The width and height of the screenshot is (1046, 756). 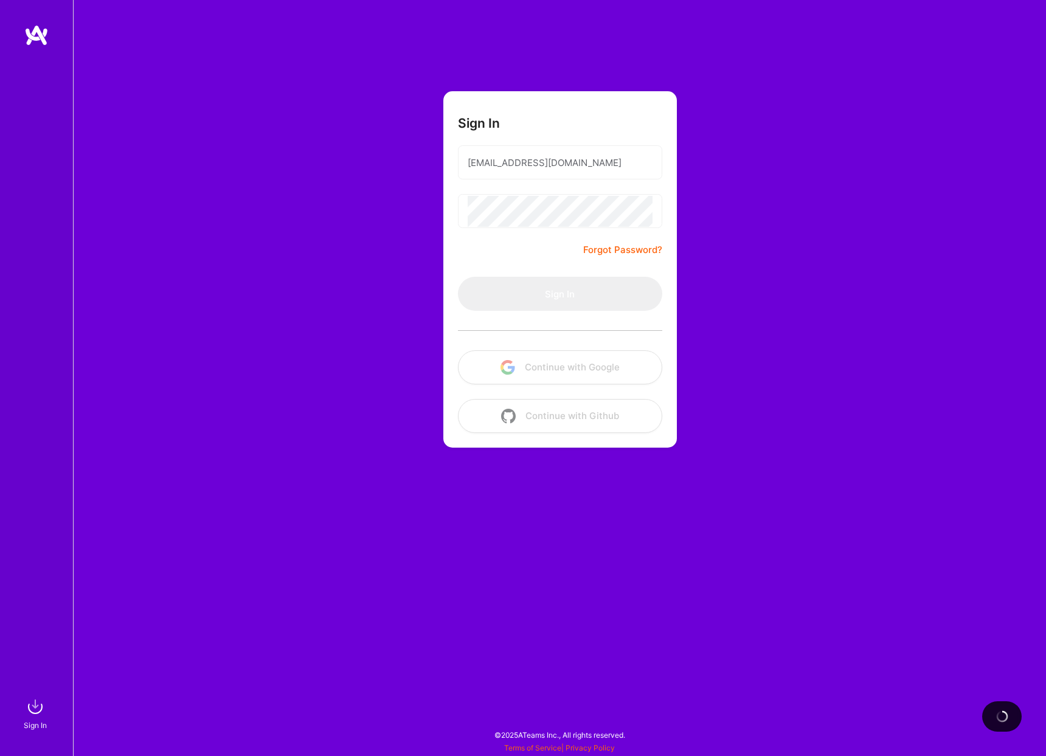 What do you see at coordinates (560, 416) in the screenshot?
I see `button: Continue with Github` at bounding box center [560, 416].